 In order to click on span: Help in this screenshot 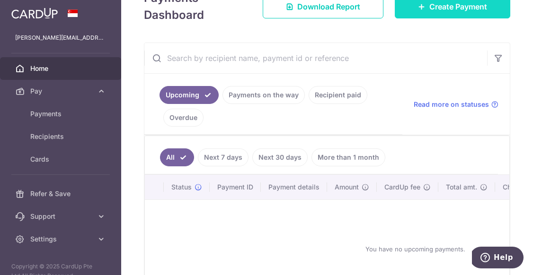, I will do `click(31, 11)`.